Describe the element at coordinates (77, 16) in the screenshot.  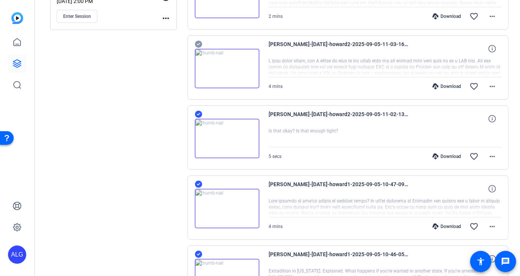
I see `button: Enter Session` at that location.